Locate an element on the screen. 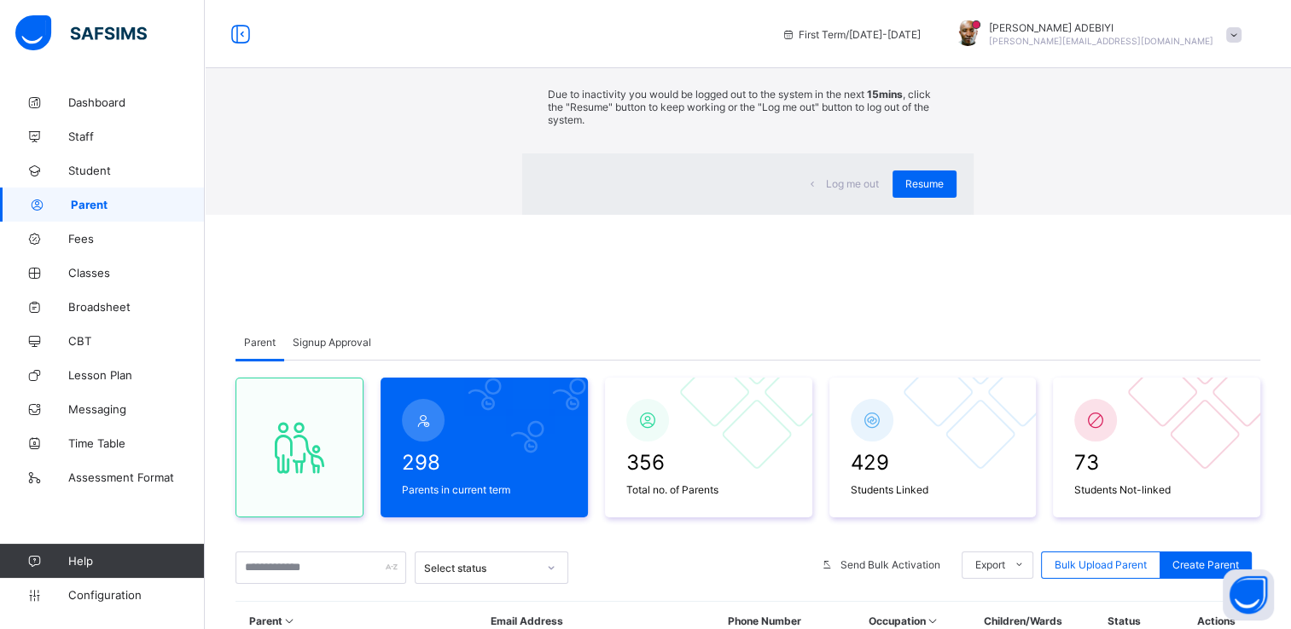  img: safsims is located at coordinates (81, 33).